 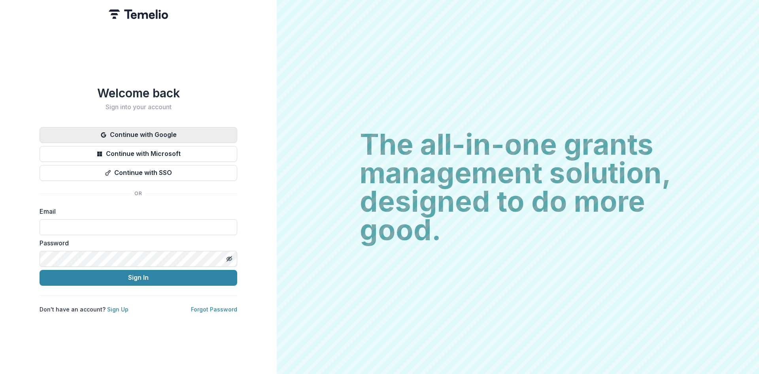 I want to click on label: Email, so click(x=136, y=211).